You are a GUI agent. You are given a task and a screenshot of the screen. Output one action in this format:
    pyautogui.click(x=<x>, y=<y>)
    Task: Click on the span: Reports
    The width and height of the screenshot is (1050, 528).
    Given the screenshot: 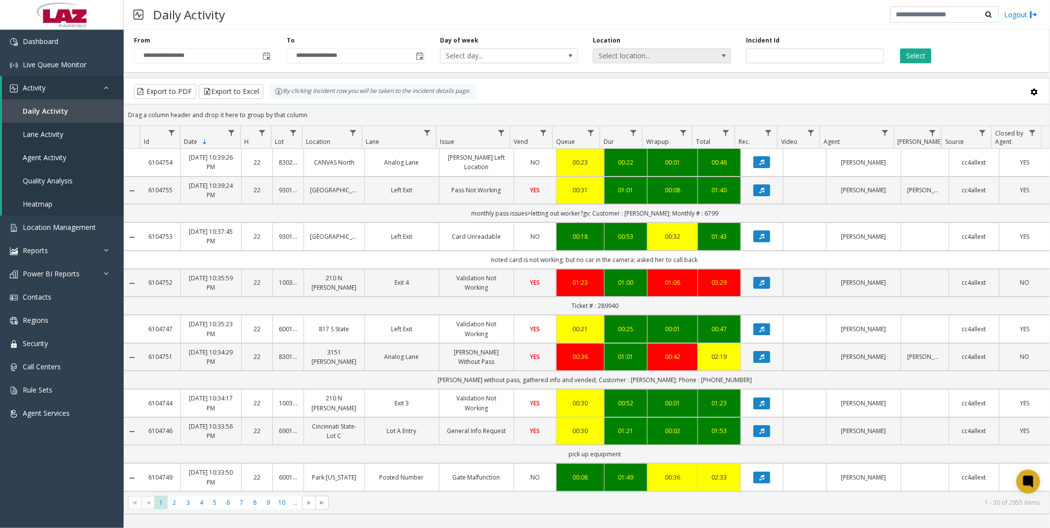 What is the action you would take?
    pyautogui.click(x=35, y=250)
    